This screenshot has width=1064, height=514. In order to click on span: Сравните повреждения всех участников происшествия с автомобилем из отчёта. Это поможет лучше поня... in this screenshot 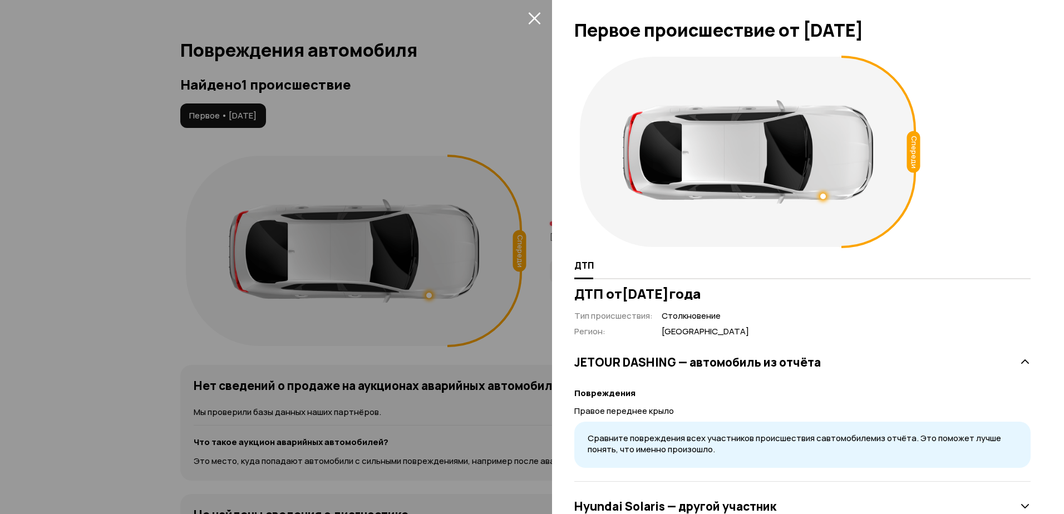, I will do `click(794, 444)`.